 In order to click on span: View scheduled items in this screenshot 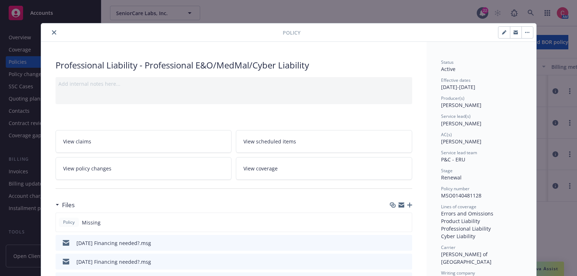, I will do `click(270, 141)`.